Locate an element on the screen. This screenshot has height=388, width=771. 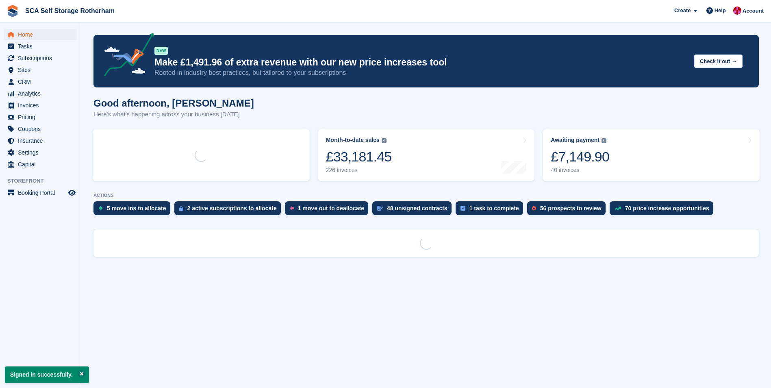
div: 56 prospects to review is located at coordinates (571, 208).